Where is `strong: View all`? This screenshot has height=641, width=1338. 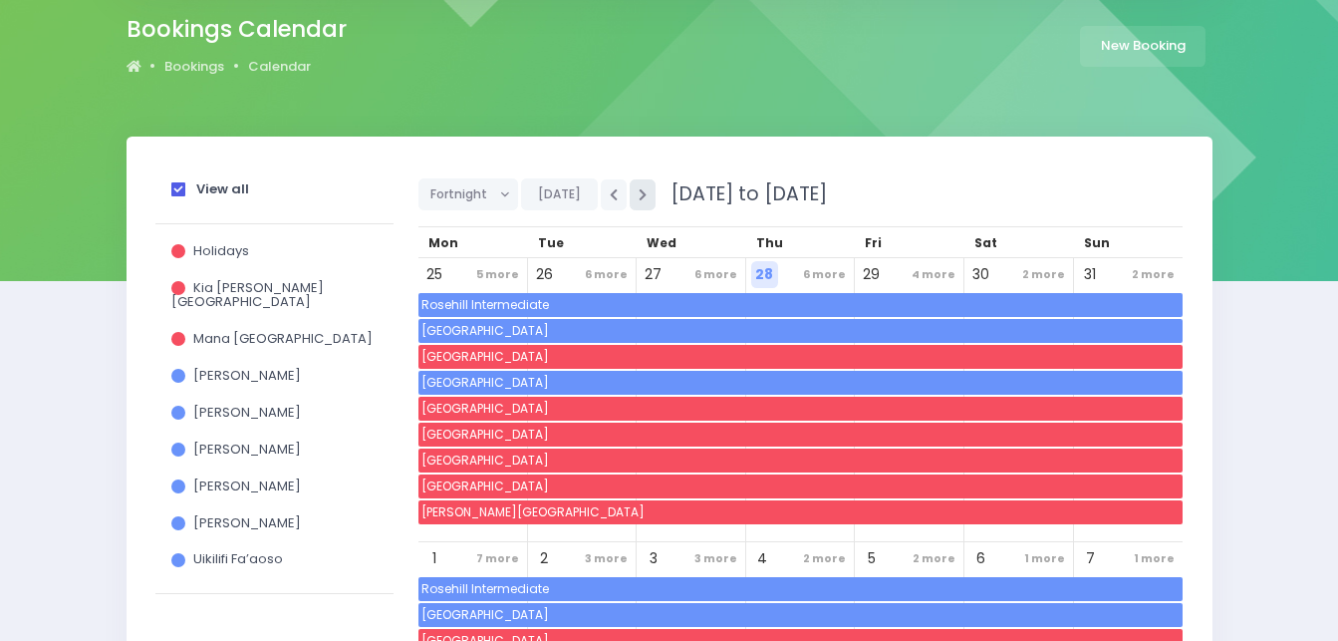 strong: View all is located at coordinates (222, 188).